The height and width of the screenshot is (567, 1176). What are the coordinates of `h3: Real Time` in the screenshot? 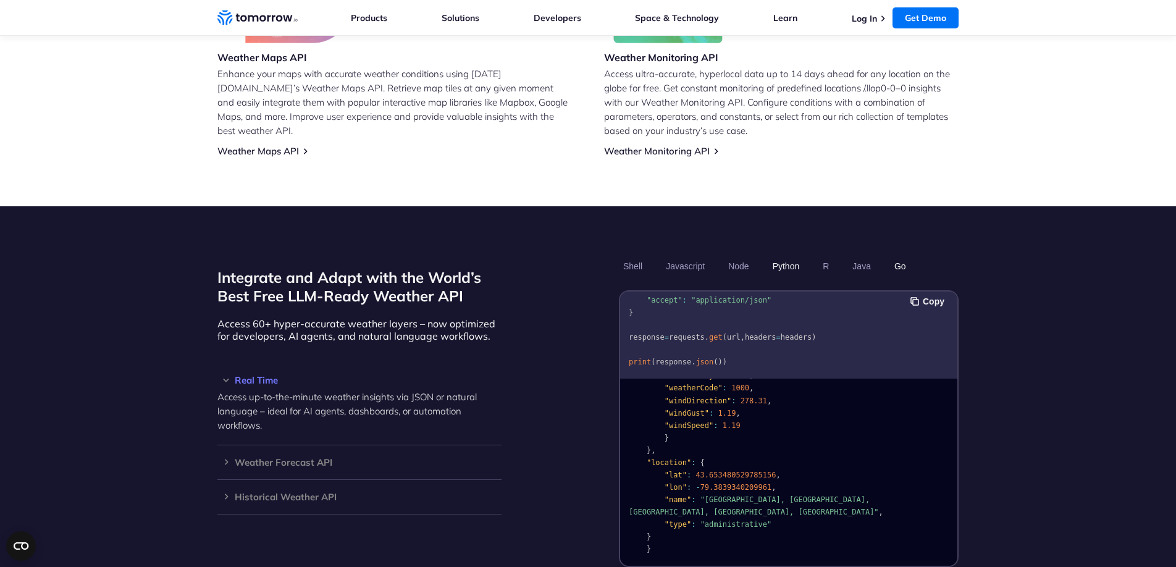 It's located at (360, 380).